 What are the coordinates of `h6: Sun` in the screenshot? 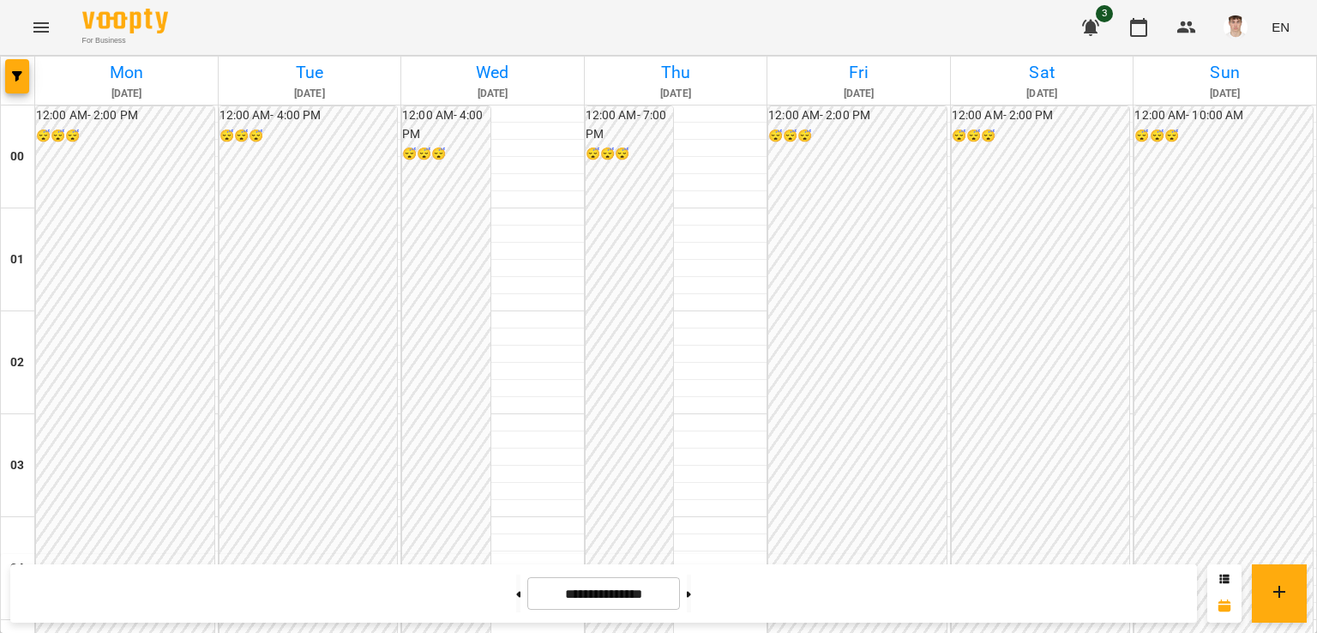 It's located at (1225, 72).